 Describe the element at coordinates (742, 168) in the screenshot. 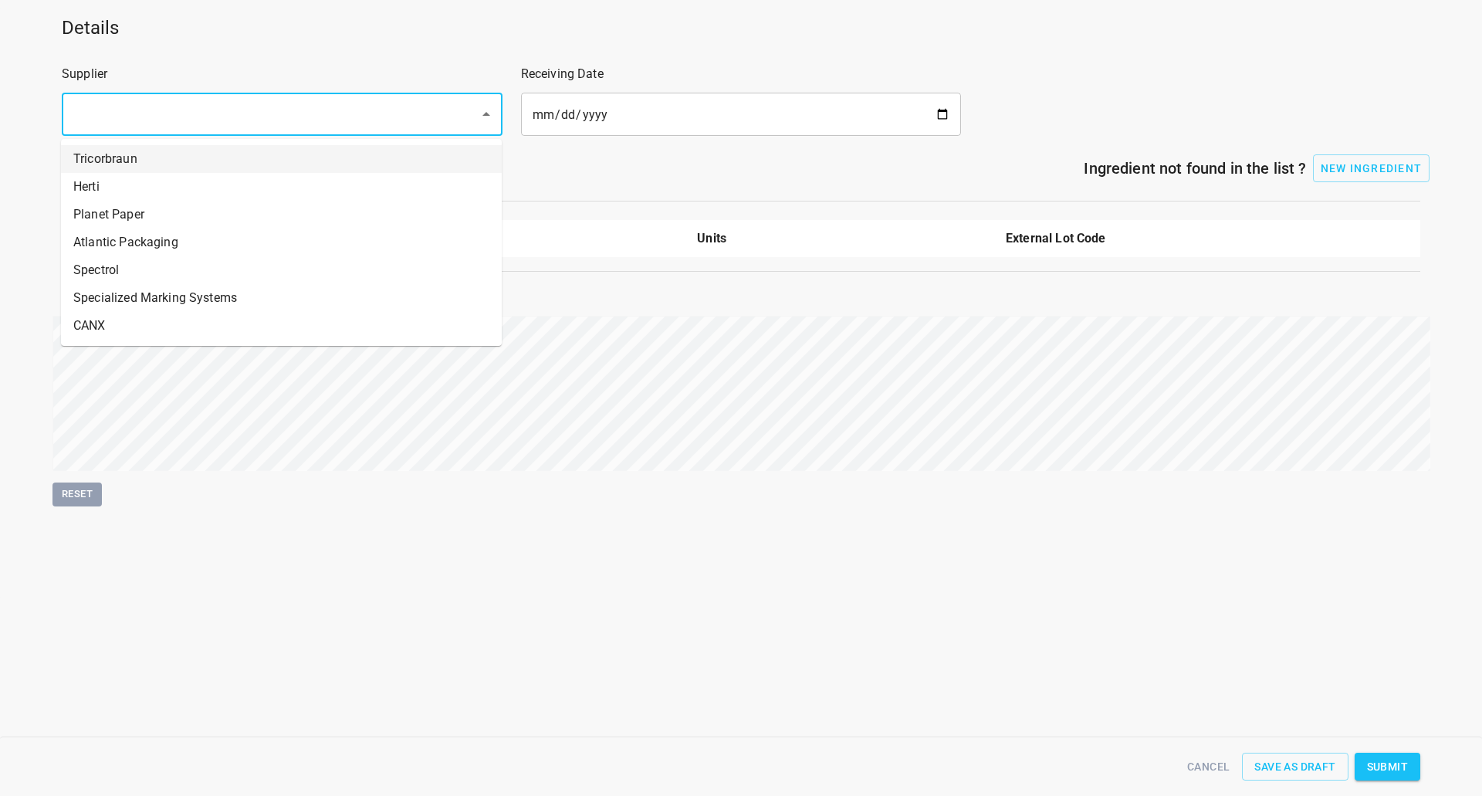

I see `h6: Ingredient not found in the list ?` at that location.